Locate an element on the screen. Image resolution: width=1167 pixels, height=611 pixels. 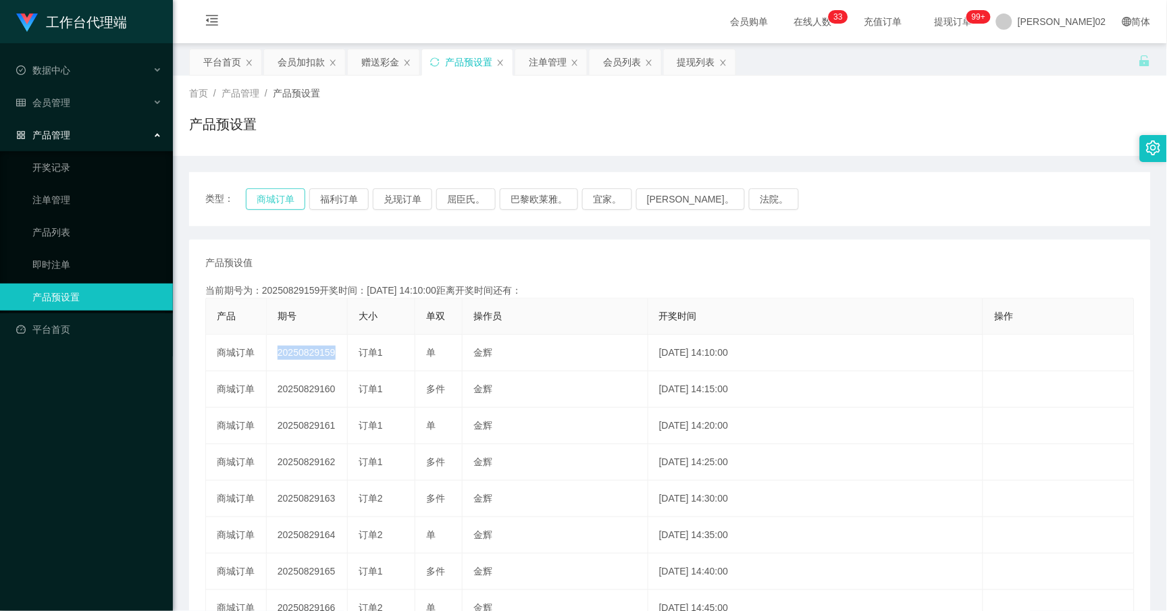
i: 图标： menu-fold is located at coordinates (212, 22).